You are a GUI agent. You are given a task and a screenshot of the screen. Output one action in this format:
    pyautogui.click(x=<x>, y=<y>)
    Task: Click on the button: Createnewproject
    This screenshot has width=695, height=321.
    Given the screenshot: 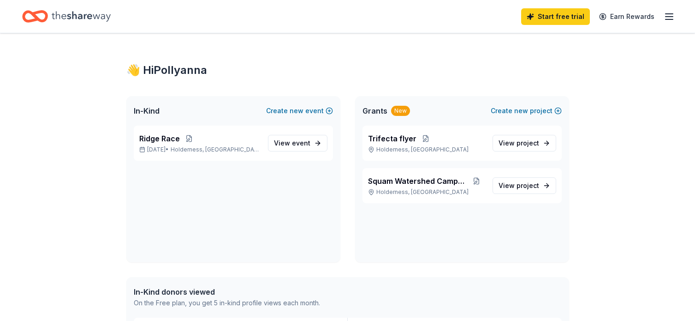 What is the action you would take?
    pyautogui.click(x=526, y=111)
    